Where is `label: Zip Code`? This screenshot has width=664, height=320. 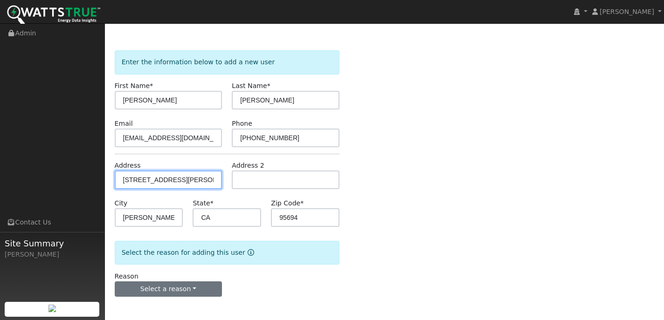 label: Zip Code is located at coordinates (287, 203).